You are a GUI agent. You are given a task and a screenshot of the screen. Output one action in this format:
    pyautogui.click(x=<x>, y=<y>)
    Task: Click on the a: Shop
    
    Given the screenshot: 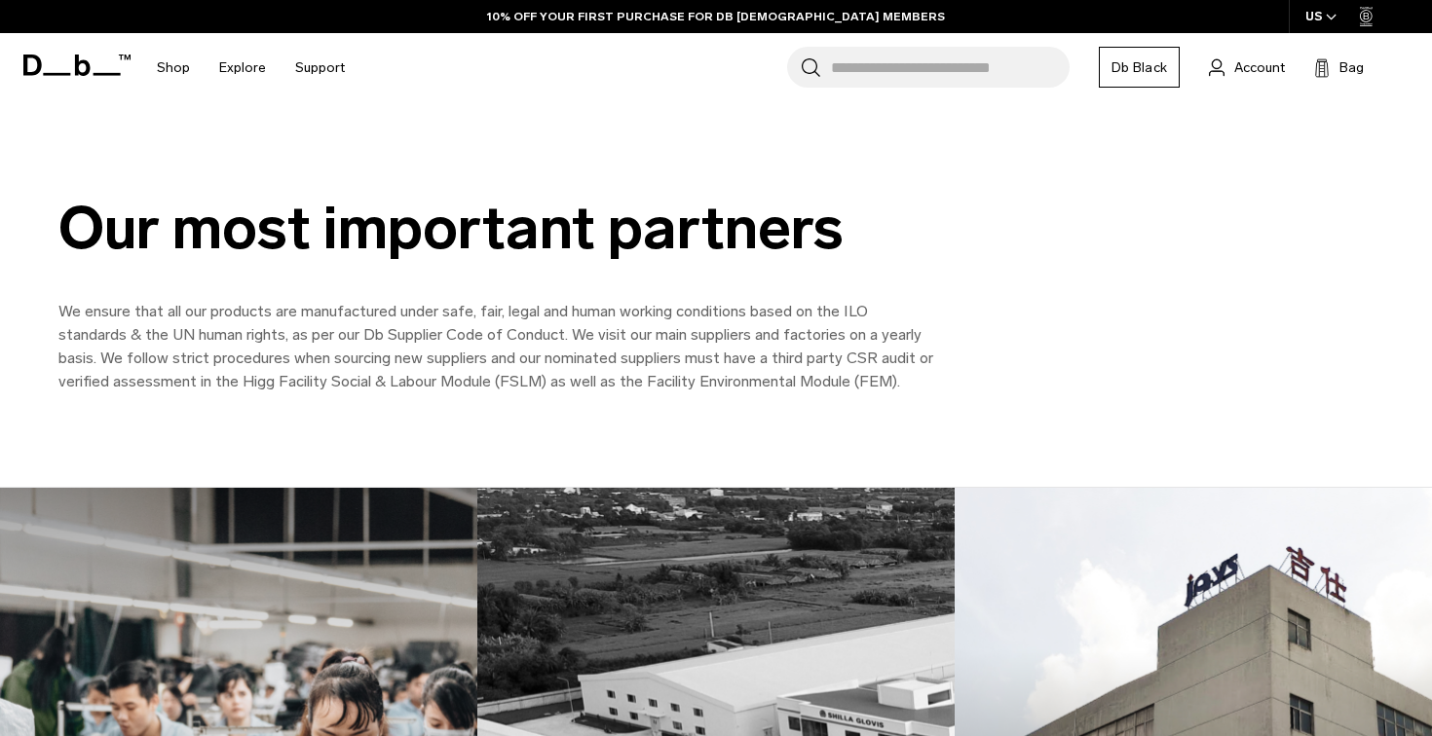 What is the action you would take?
    pyautogui.click(x=173, y=67)
    